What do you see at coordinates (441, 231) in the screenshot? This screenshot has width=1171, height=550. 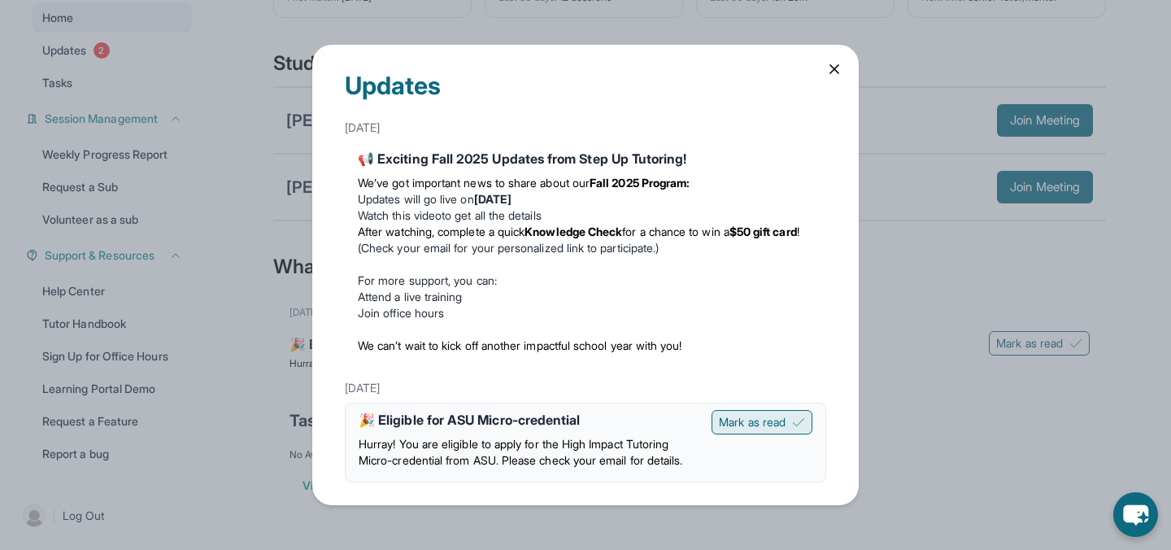 I see `span: After watching, complete a quick` at bounding box center [441, 231].